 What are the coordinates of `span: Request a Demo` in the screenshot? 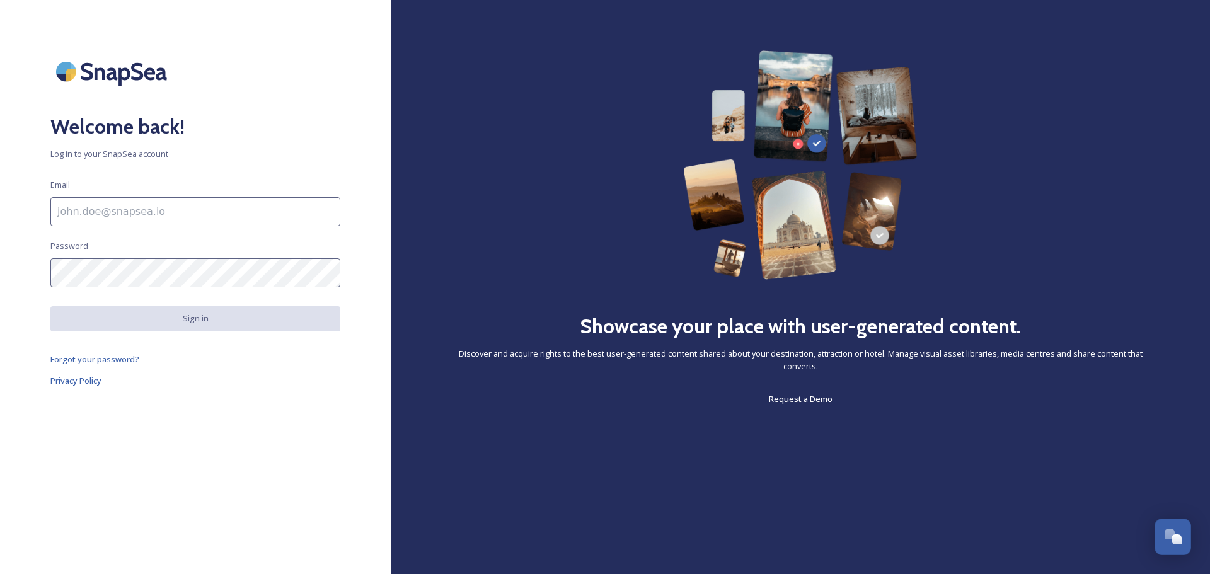 It's located at (800, 399).